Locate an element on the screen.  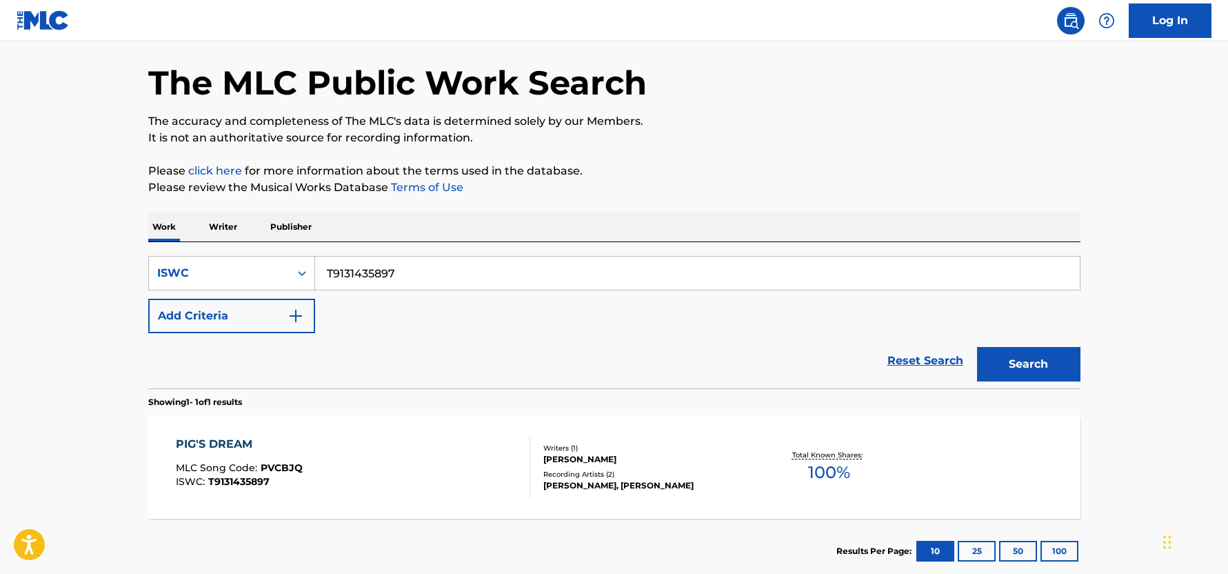
div: ISWC is located at coordinates (219, 273).